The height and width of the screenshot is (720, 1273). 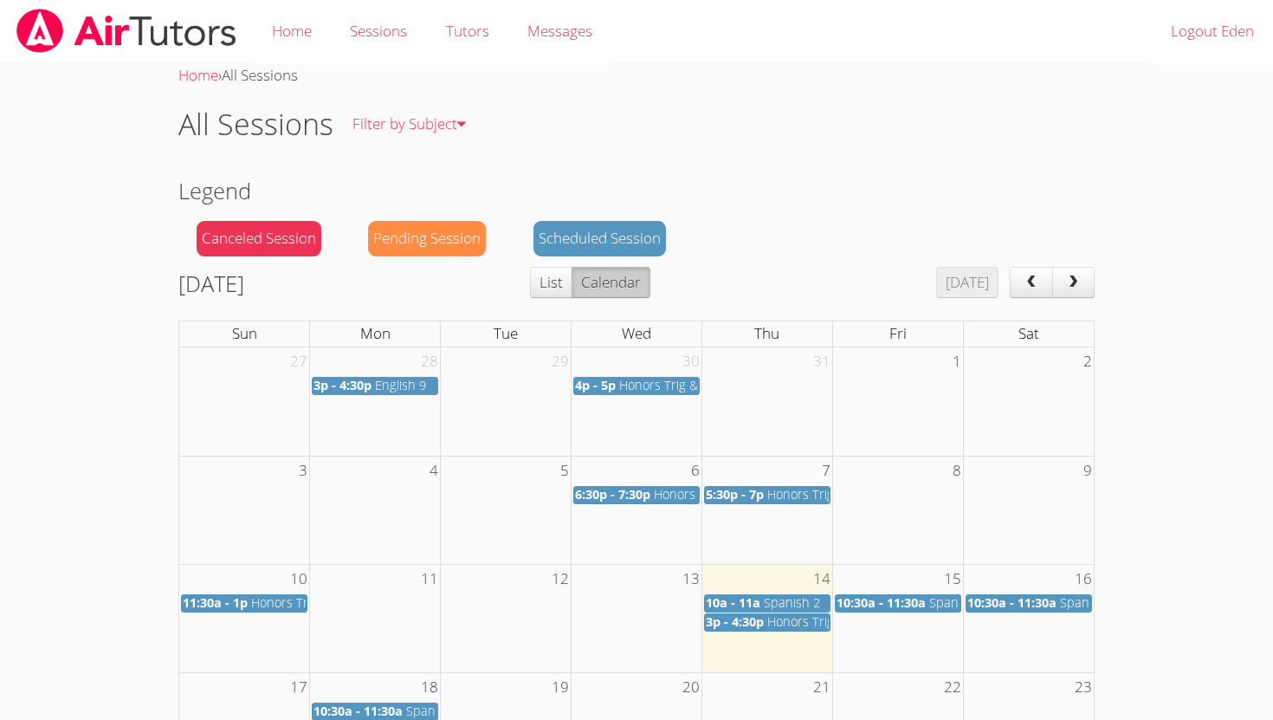 What do you see at coordinates (565, 470) in the screenshot?
I see `span: 5` at bounding box center [565, 470].